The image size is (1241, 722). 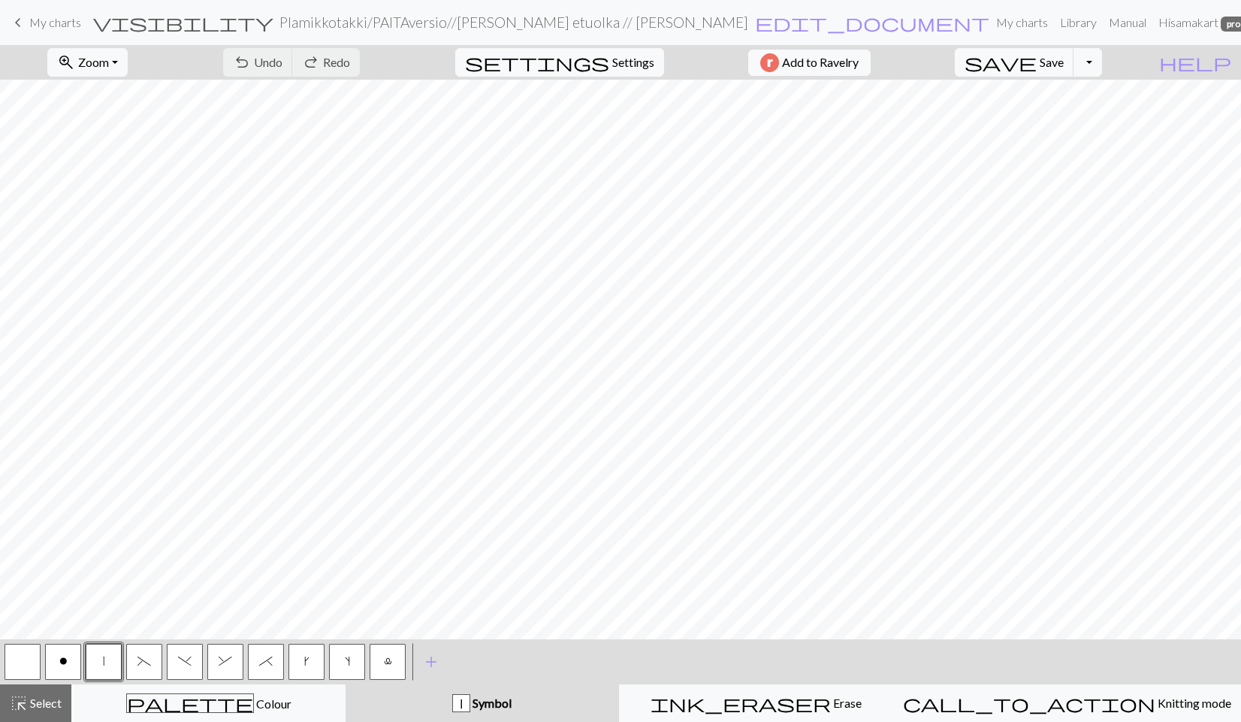 I want to click on span: highlight_alt, so click(x=19, y=703).